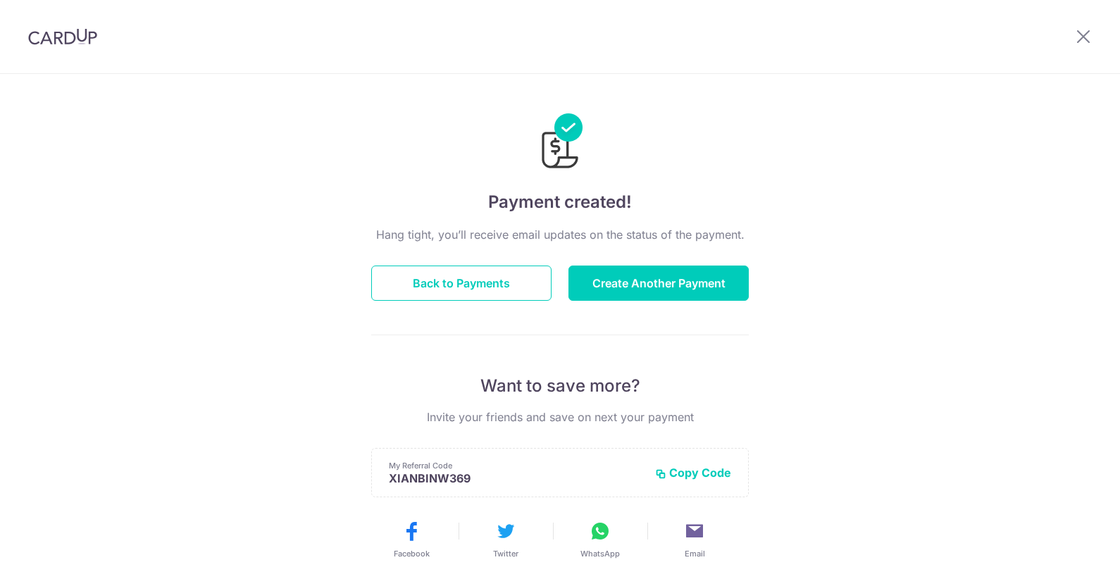 This screenshot has height=567, width=1120. I want to click on p: My Referral Code, so click(516, 466).